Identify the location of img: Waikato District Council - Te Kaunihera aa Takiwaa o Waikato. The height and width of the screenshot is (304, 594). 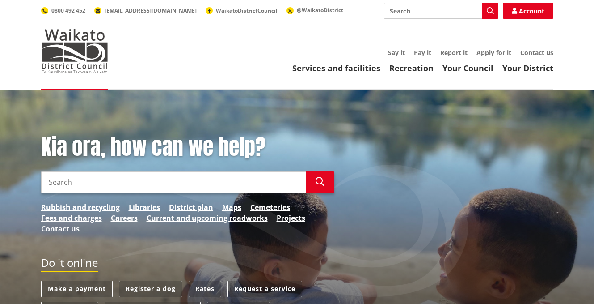
(75, 51).